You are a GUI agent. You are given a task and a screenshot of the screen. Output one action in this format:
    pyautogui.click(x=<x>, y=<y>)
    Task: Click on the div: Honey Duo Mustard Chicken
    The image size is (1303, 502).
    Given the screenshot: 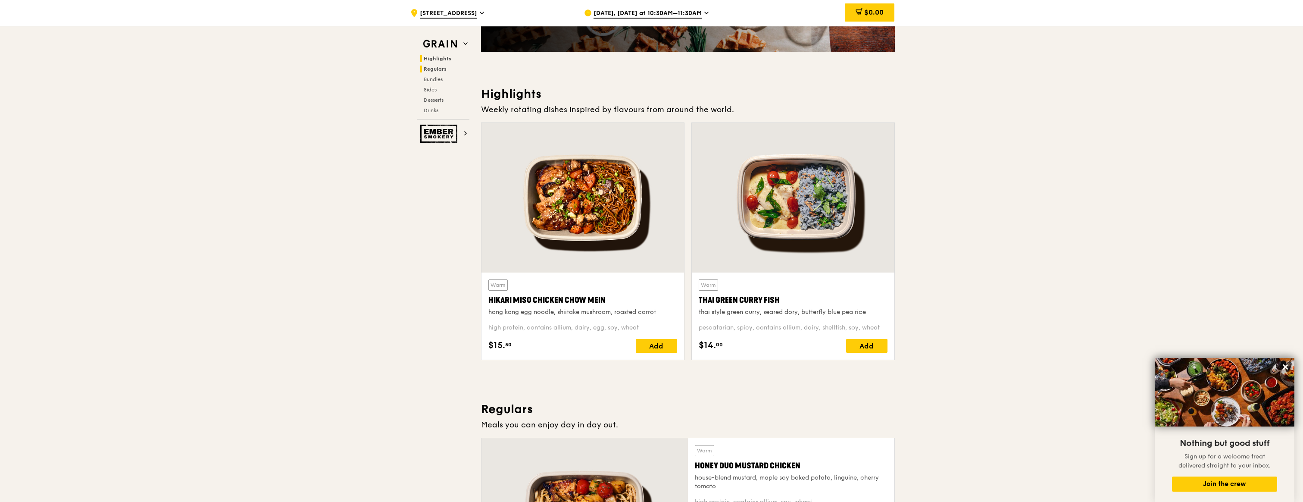 What is the action you would take?
    pyautogui.click(x=791, y=465)
    